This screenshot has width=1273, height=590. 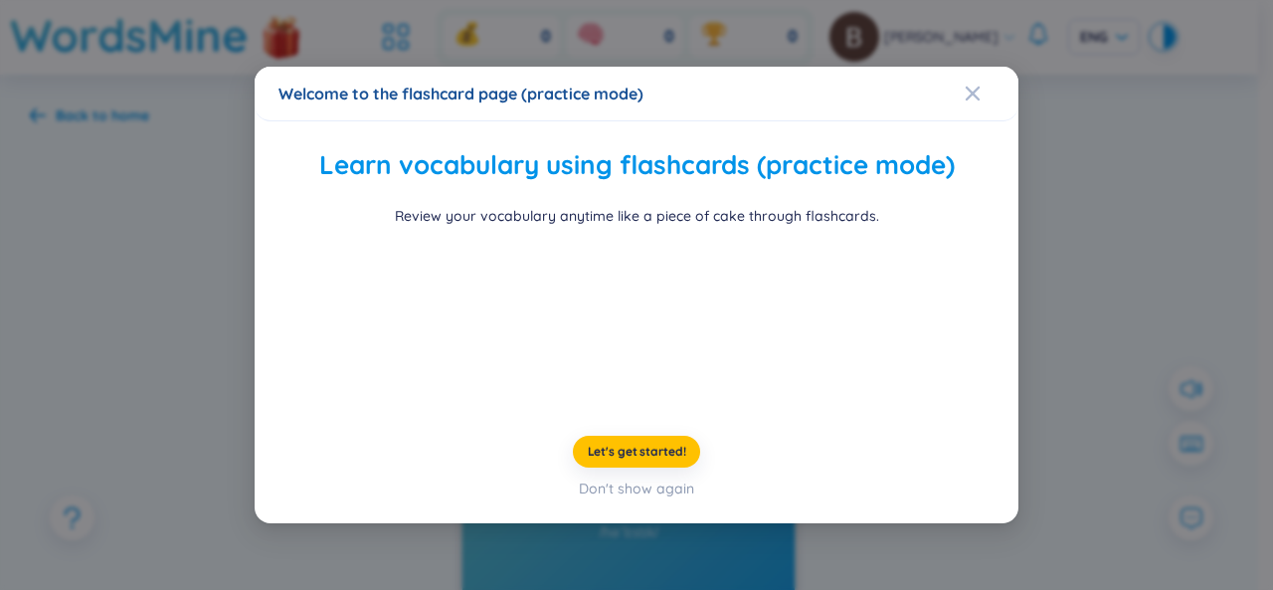 I want to click on span: Let's get started!, so click(x=637, y=452).